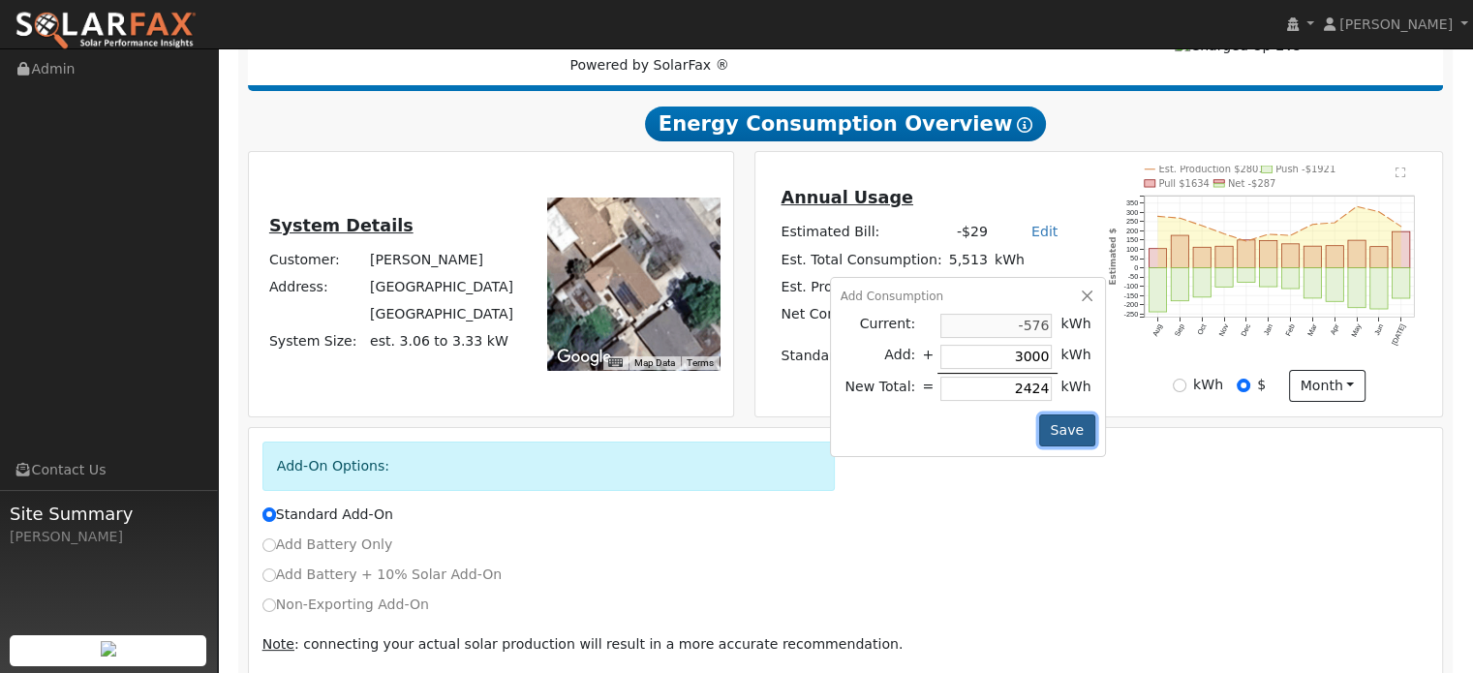 Image resolution: width=1473 pixels, height=673 pixels. Describe the element at coordinates (316, 342) in the screenshot. I see `td: System Size:` at that location.